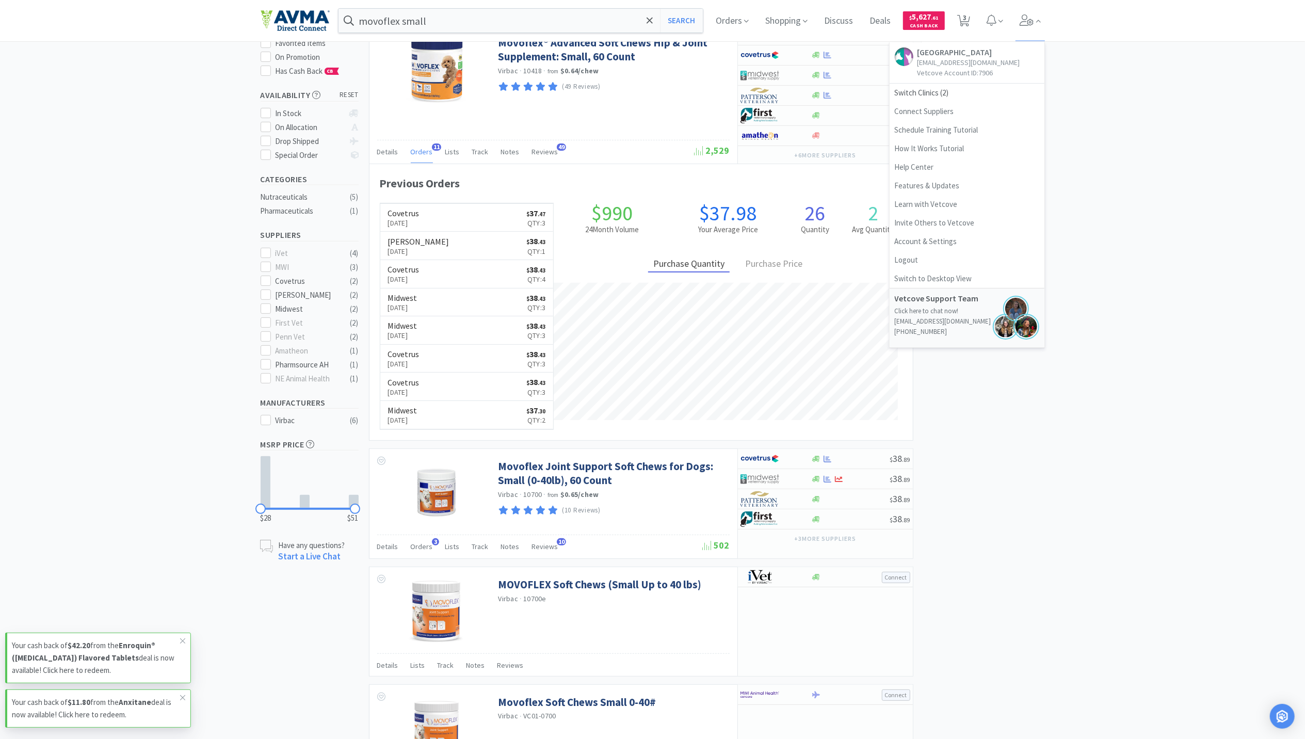  I want to click on a: Invite Others to Vetcove, so click(967, 223).